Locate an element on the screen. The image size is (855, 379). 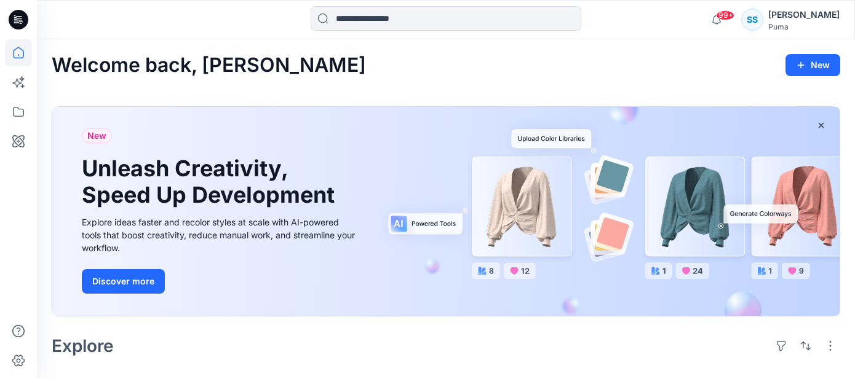
div: Puma is located at coordinates (804, 26).